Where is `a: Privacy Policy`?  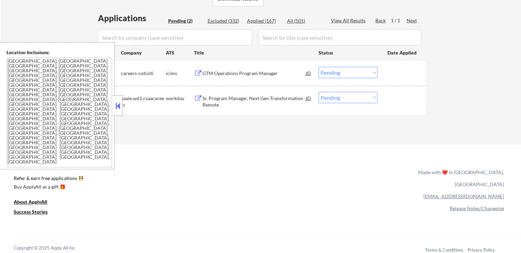 a: Privacy Policy is located at coordinates (481, 250).